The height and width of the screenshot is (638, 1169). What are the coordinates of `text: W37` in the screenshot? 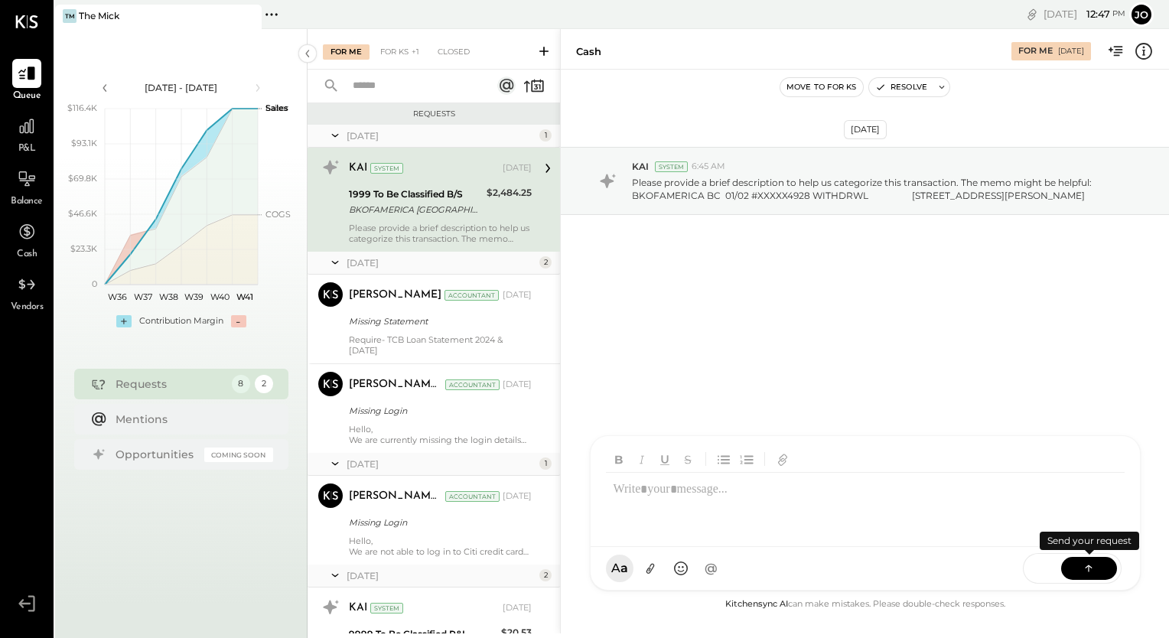 It's located at (143, 297).